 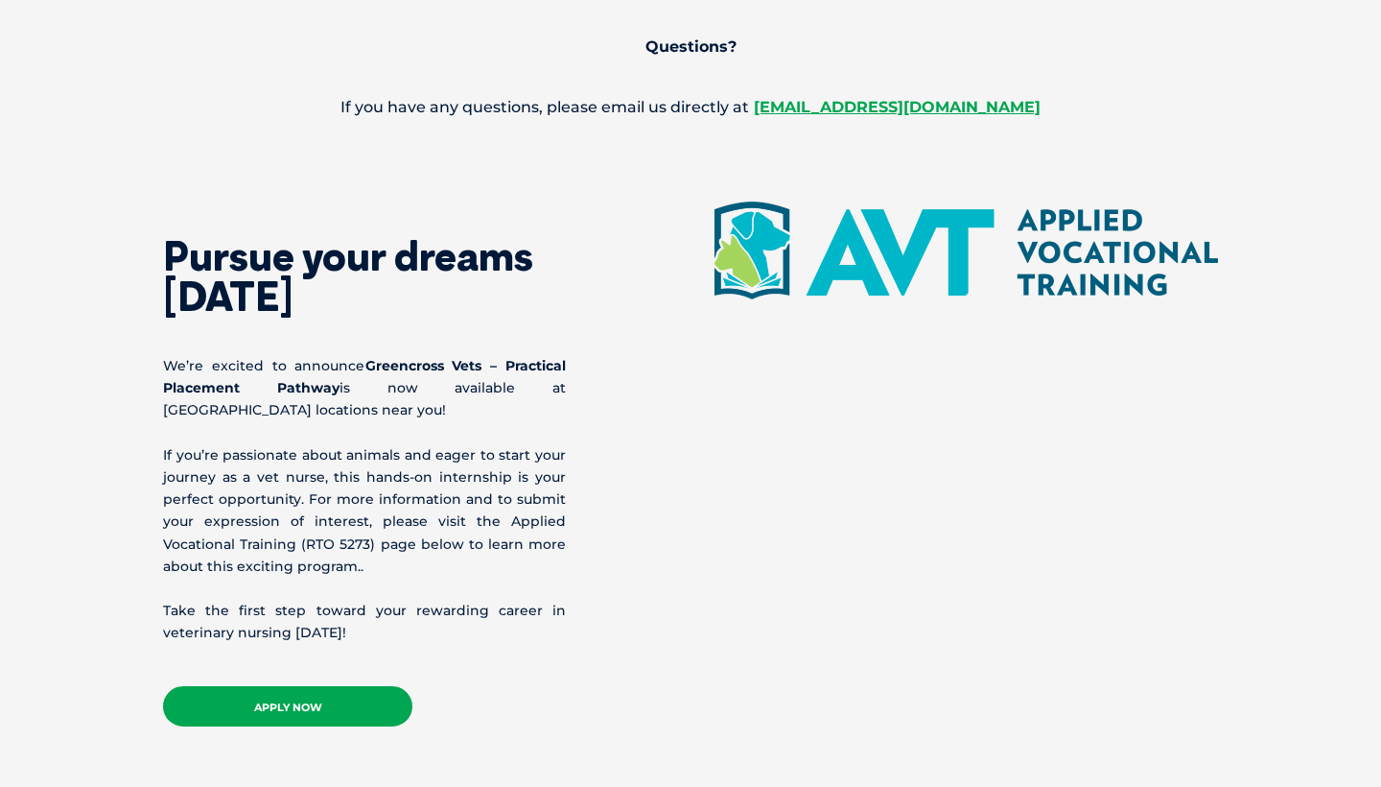 What do you see at coordinates (288, 706) in the screenshot?
I see `a: APPLY NOW` at bounding box center [288, 706].